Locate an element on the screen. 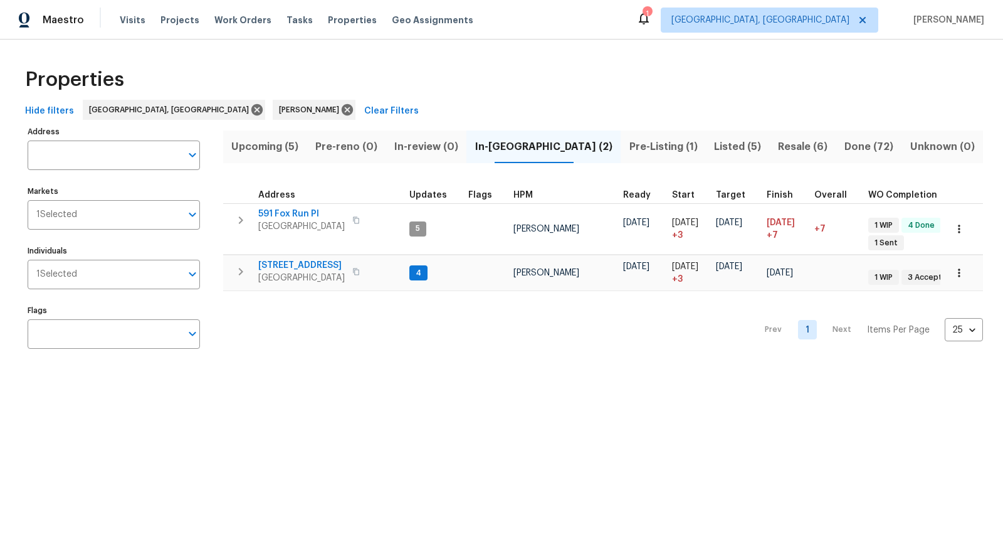 The image size is (1003, 549). span: Finish is located at coordinates (780, 195).